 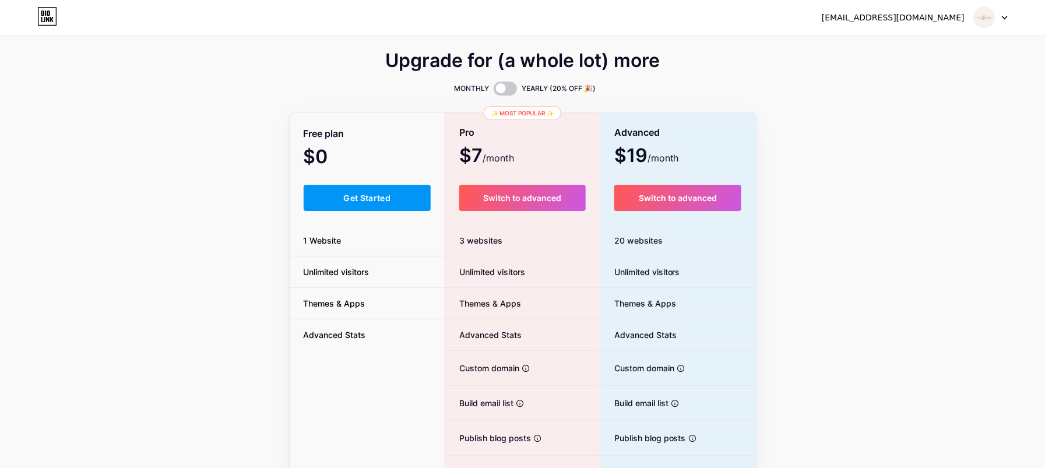 I want to click on img: thefairygownbridal, so click(x=984, y=17).